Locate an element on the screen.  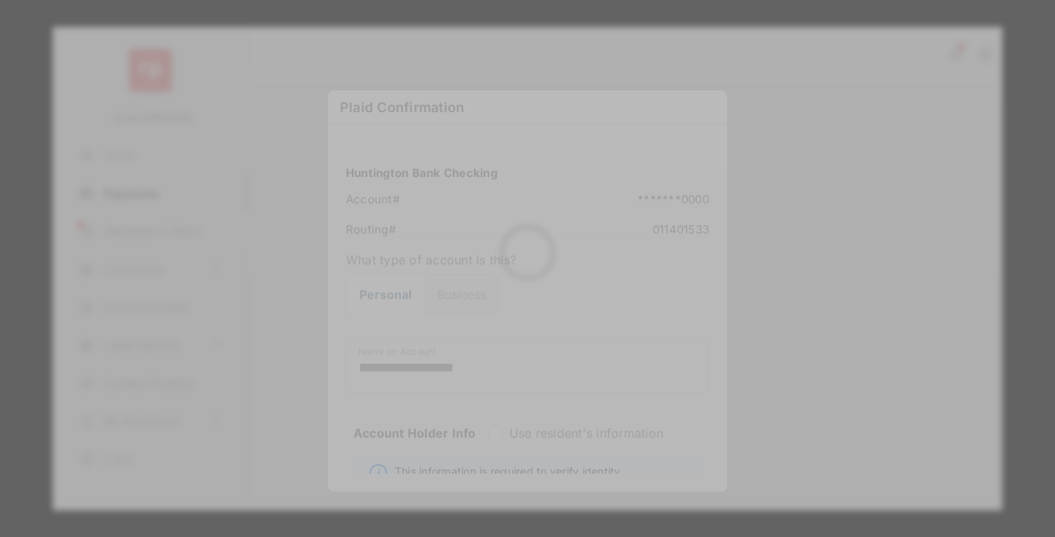
button: Business is located at coordinates (461, 295).